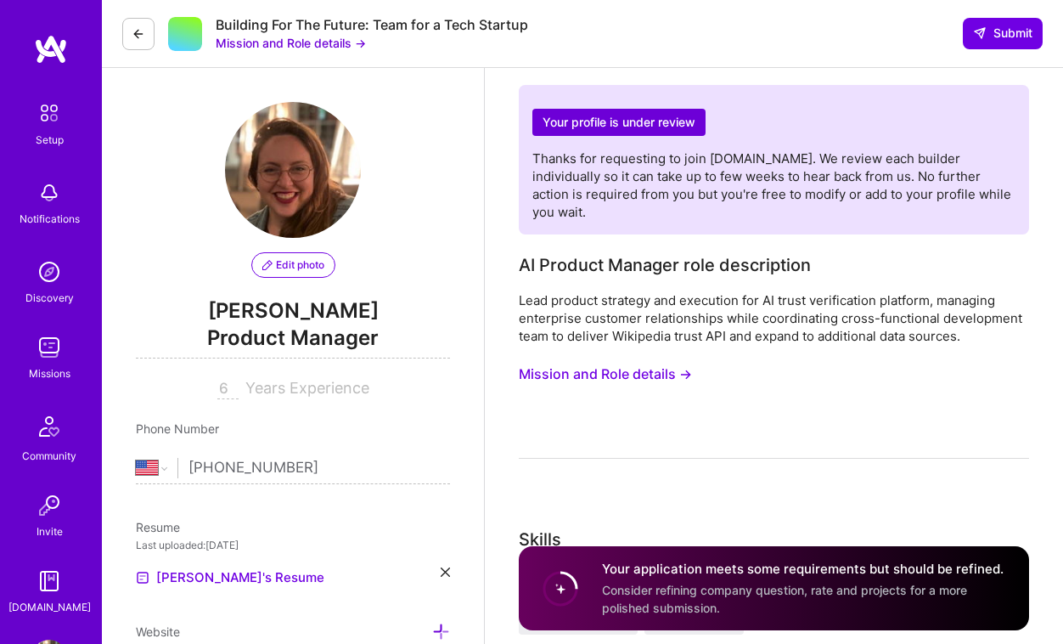  What do you see at coordinates (1003, 33) in the screenshot?
I see `span: Submit` at bounding box center [1003, 33].